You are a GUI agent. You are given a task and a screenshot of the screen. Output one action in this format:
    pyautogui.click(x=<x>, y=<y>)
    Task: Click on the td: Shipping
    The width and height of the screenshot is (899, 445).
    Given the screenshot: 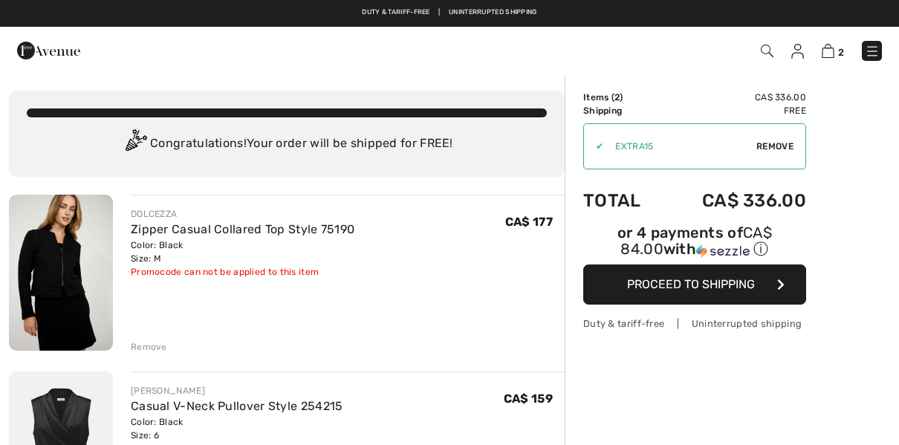 What is the action you would take?
    pyautogui.click(x=623, y=111)
    